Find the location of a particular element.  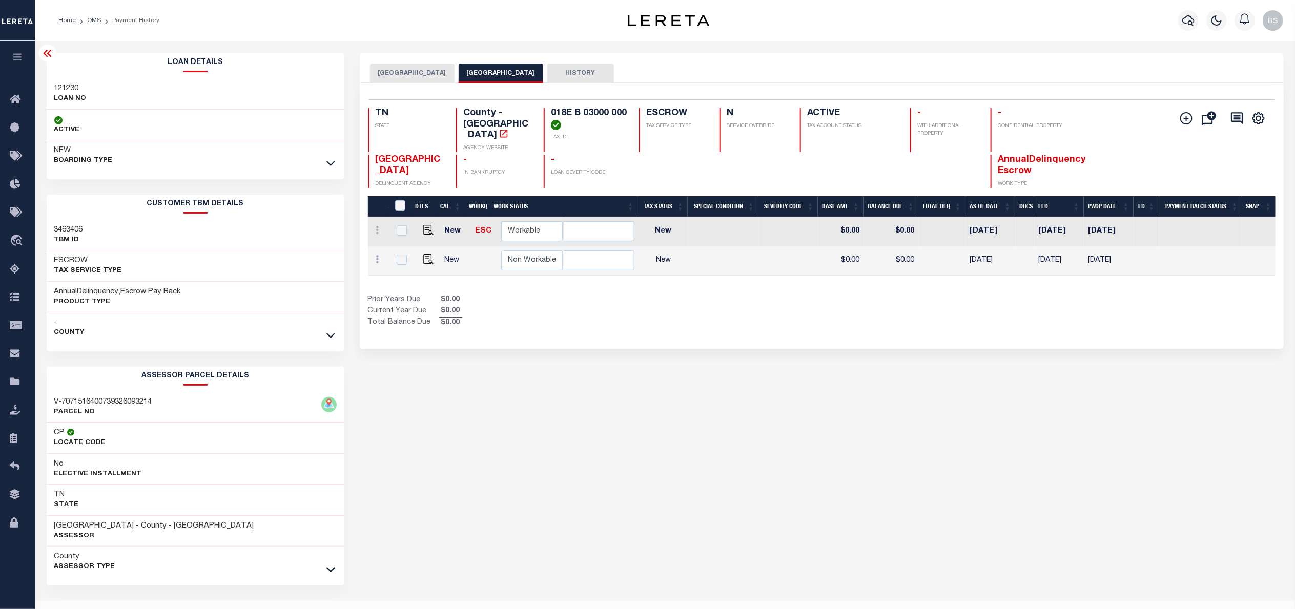

h4: ESCROW is located at coordinates (676, 114).